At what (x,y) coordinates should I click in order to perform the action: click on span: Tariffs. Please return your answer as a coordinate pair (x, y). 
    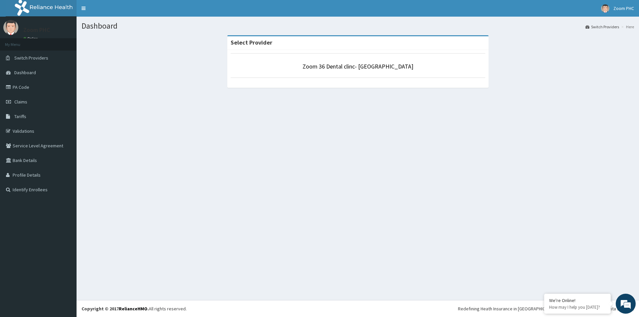
    Looking at the image, I should click on (20, 117).